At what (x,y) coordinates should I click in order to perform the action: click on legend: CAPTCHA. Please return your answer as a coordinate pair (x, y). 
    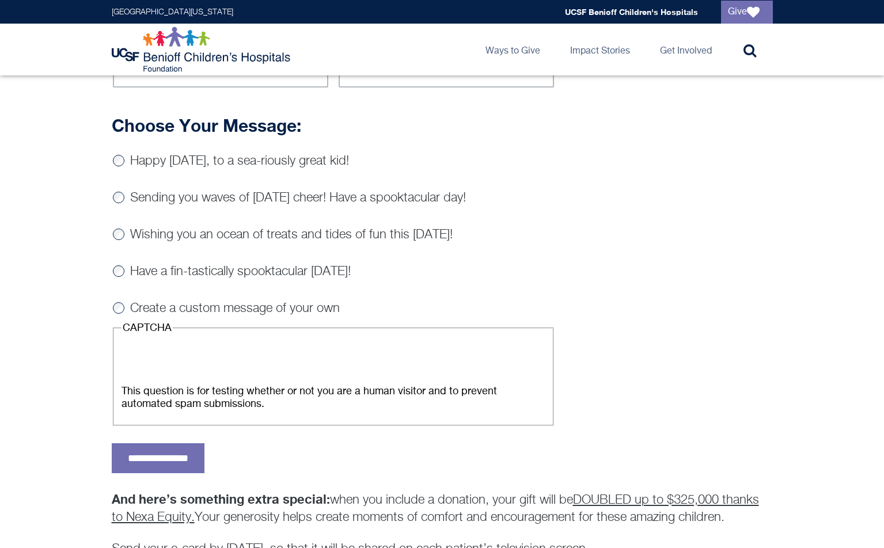
    Looking at the image, I should click on (147, 328).